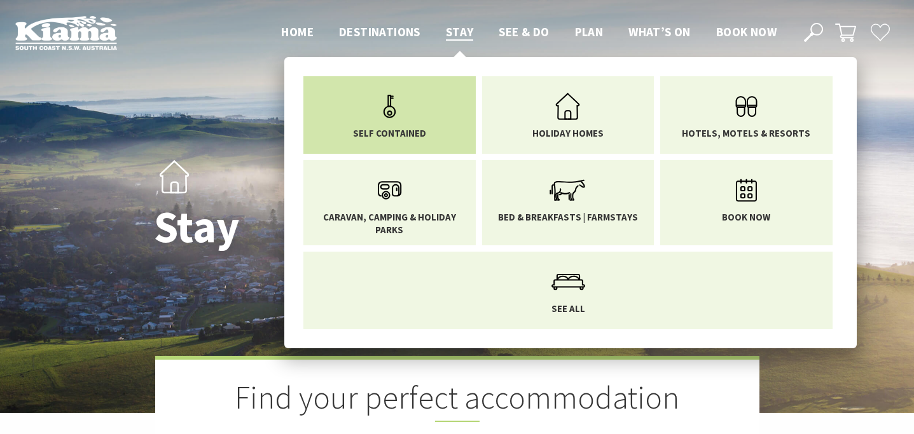 Image resolution: width=914 pixels, height=434 pixels. What do you see at coordinates (528, 32) in the screenshot?
I see `nav: Main Menu` at bounding box center [528, 32].